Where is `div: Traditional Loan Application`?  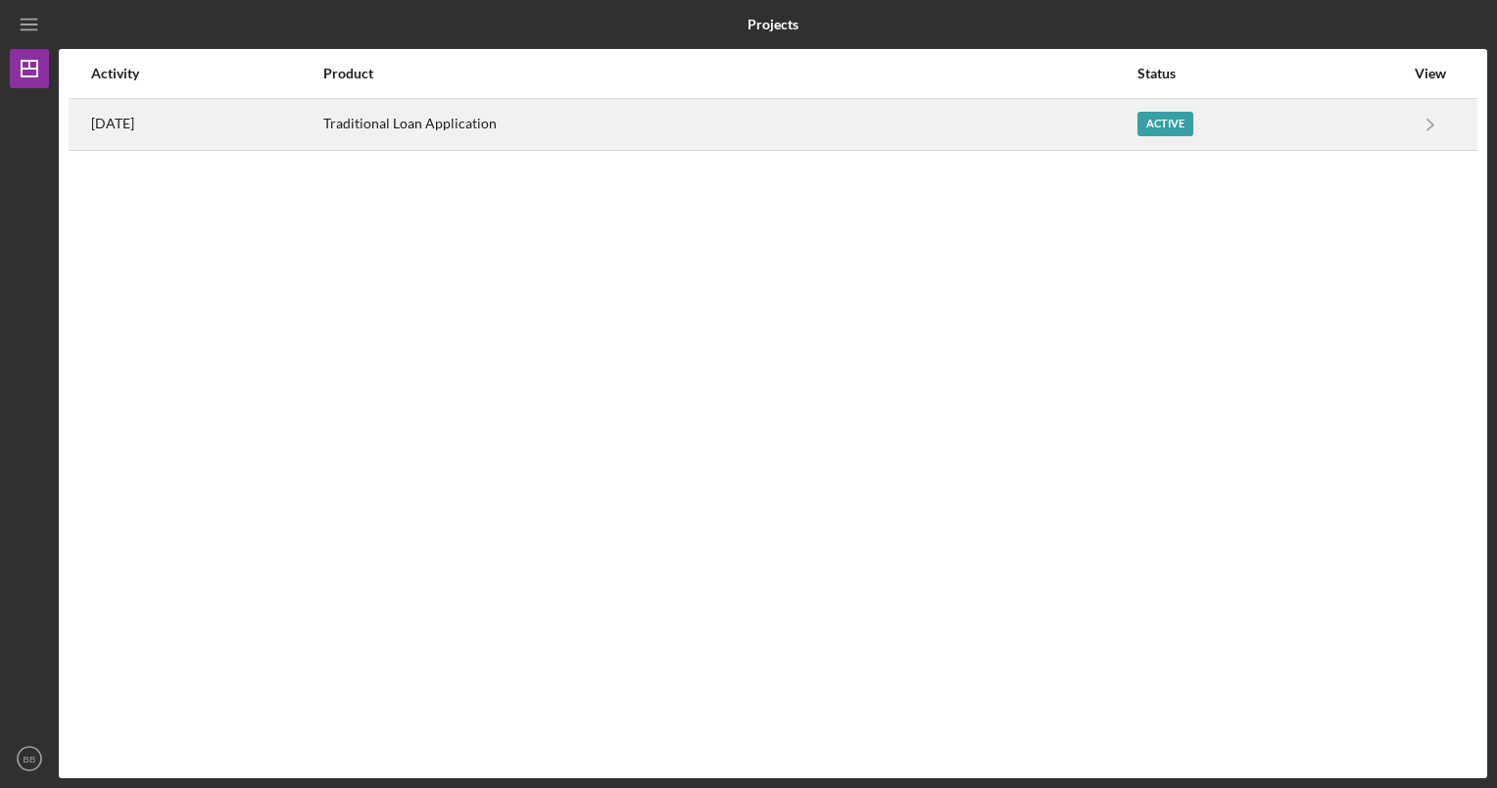
div: Traditional Loan Application is located at coordinates (729, 124).